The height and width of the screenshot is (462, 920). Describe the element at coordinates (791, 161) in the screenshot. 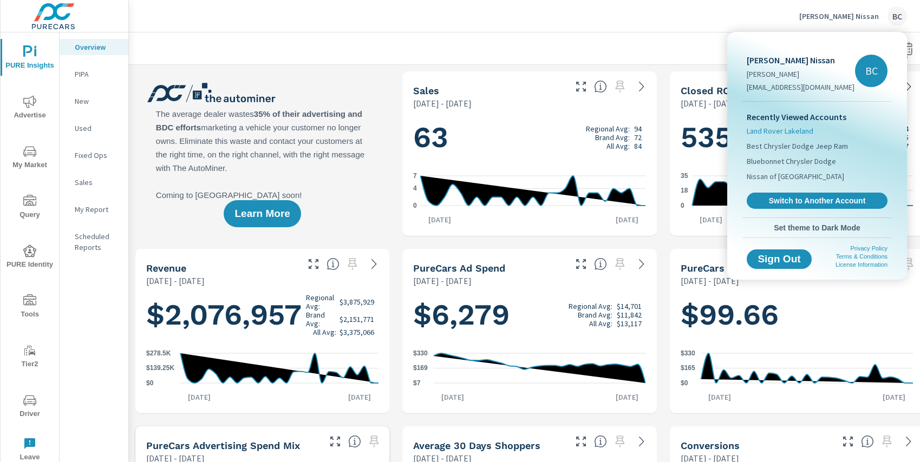

I see `span: Bluebonnet Chrysler Dodge` at that location.